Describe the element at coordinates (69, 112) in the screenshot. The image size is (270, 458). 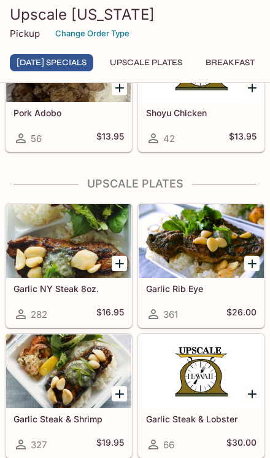
I see `h5: Pork Adobo` at that location.